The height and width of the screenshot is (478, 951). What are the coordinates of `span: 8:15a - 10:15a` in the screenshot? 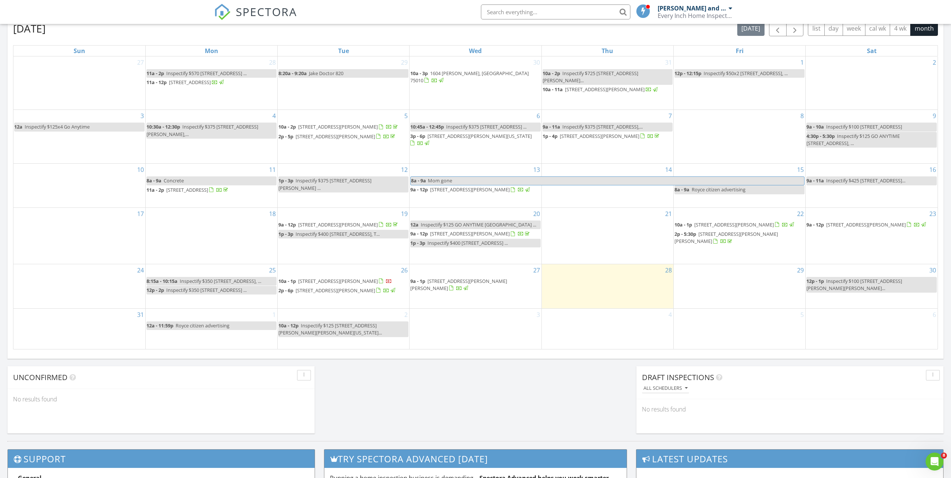 It's located at (162, 281).